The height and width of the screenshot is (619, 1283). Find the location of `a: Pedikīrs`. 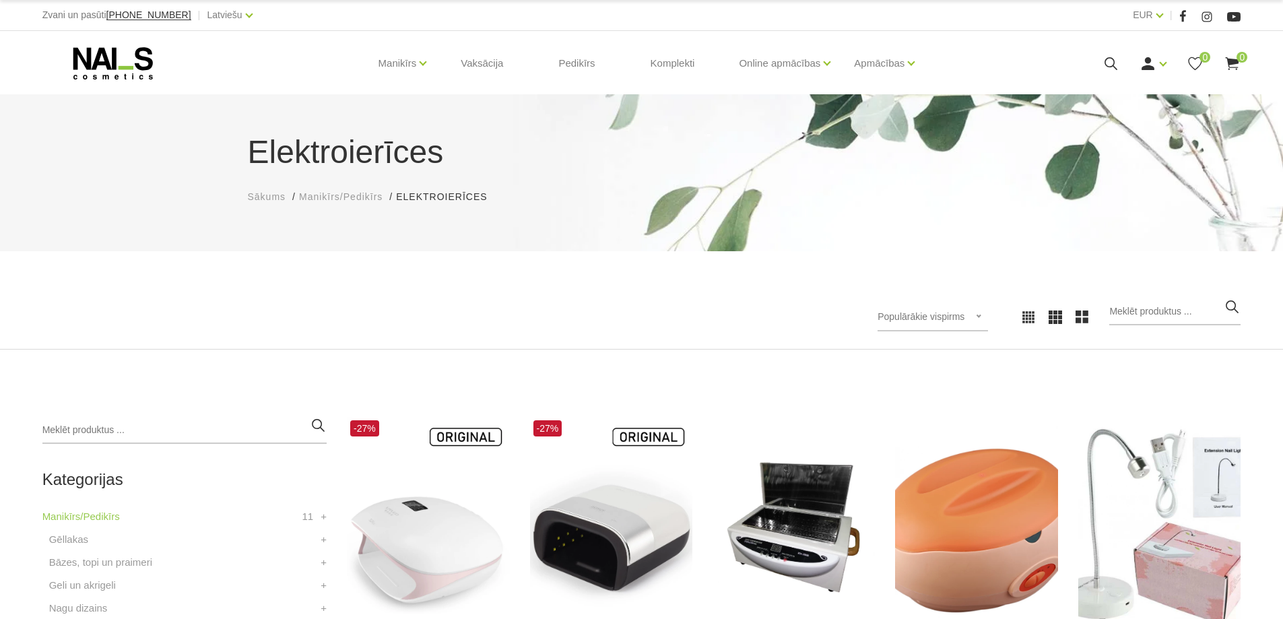

a: Pedikīrs is located at coordinates (576, 63).